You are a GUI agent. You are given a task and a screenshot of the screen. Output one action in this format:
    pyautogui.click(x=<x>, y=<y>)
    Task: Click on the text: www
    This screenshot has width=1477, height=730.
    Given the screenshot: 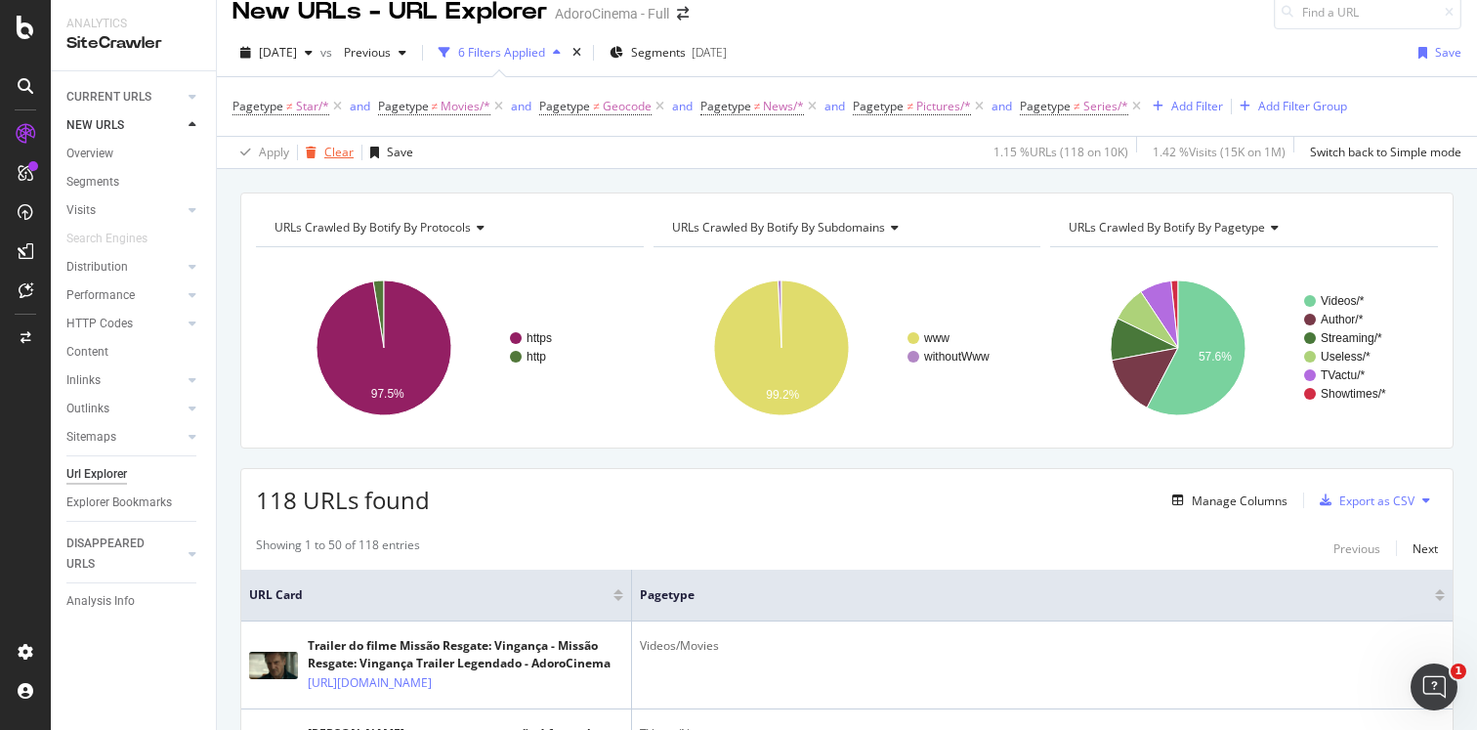 What is the action you would take?
    pyautogui.click(x=936, y=338)
    